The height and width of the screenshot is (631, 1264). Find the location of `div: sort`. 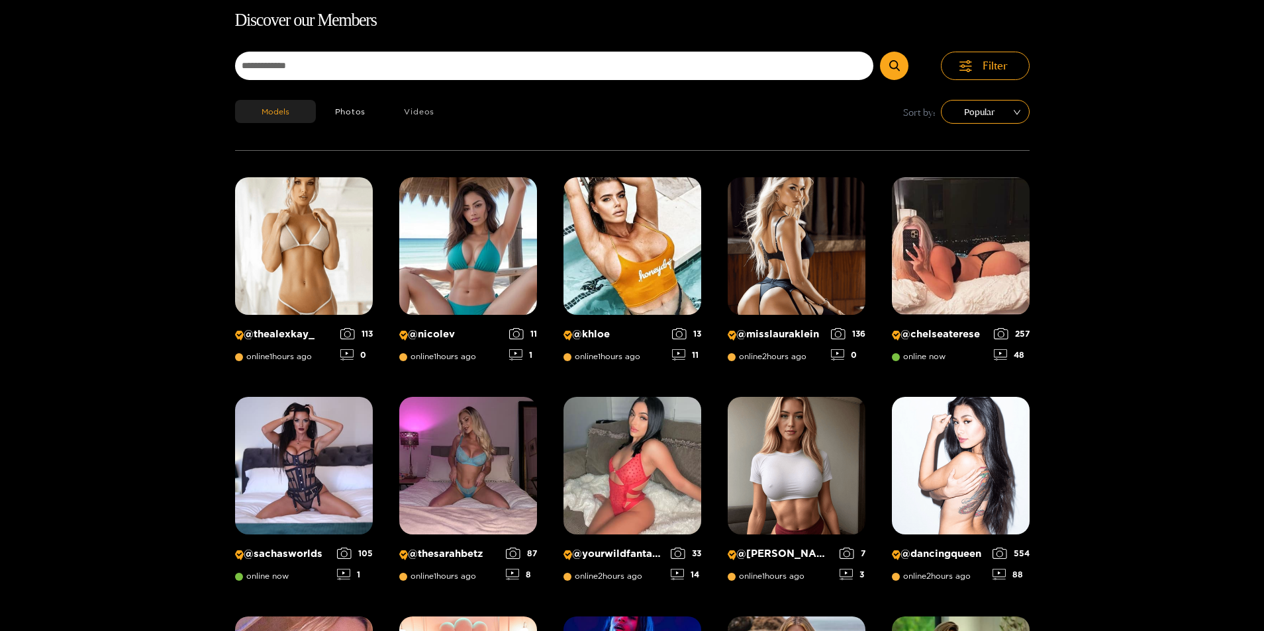

div: sort is located at coordinates (985, 112).